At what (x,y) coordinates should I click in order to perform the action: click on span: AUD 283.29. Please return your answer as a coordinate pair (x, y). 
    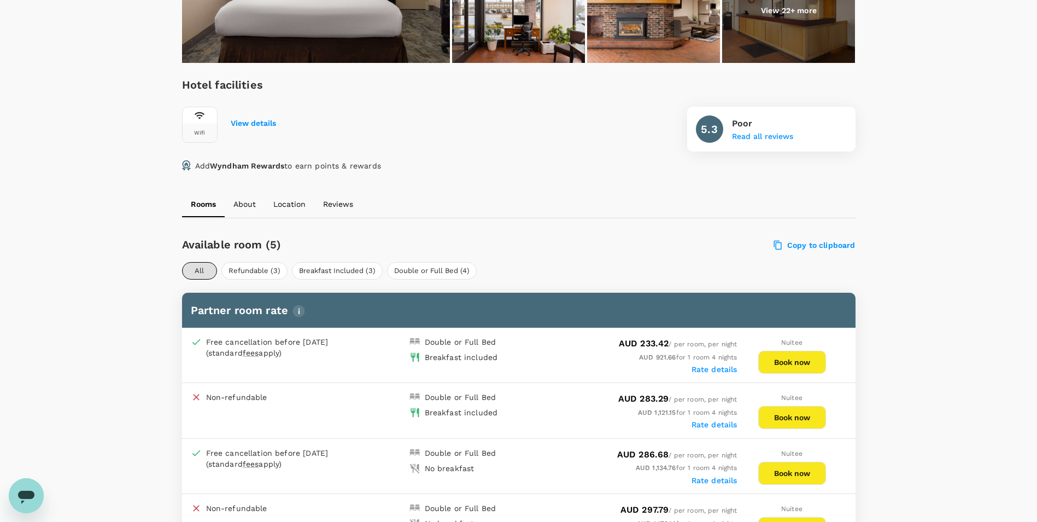
    Looking at the image, I should click on (644, 398).